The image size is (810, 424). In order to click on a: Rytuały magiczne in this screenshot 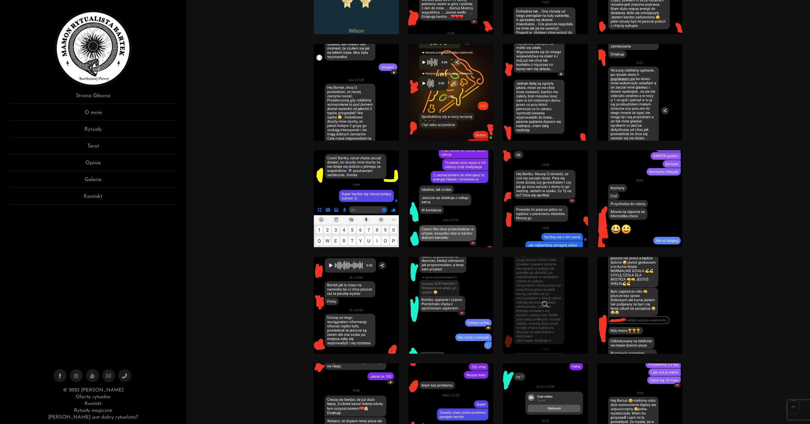, I will do `click(93, 411)`.